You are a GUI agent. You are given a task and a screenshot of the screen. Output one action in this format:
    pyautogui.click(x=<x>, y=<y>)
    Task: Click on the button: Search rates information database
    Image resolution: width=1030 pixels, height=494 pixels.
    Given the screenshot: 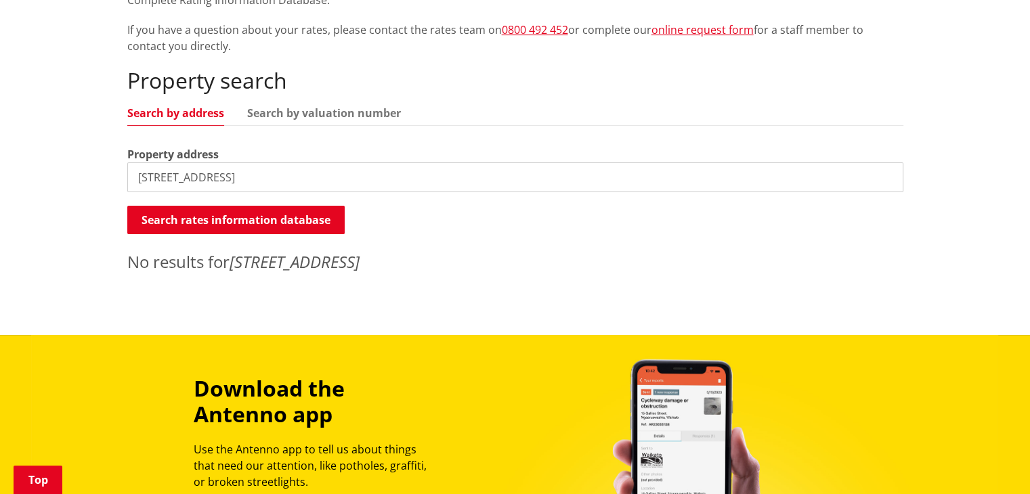 What is the action you would take?
    pyautogui.click(x=236, y=220)
    